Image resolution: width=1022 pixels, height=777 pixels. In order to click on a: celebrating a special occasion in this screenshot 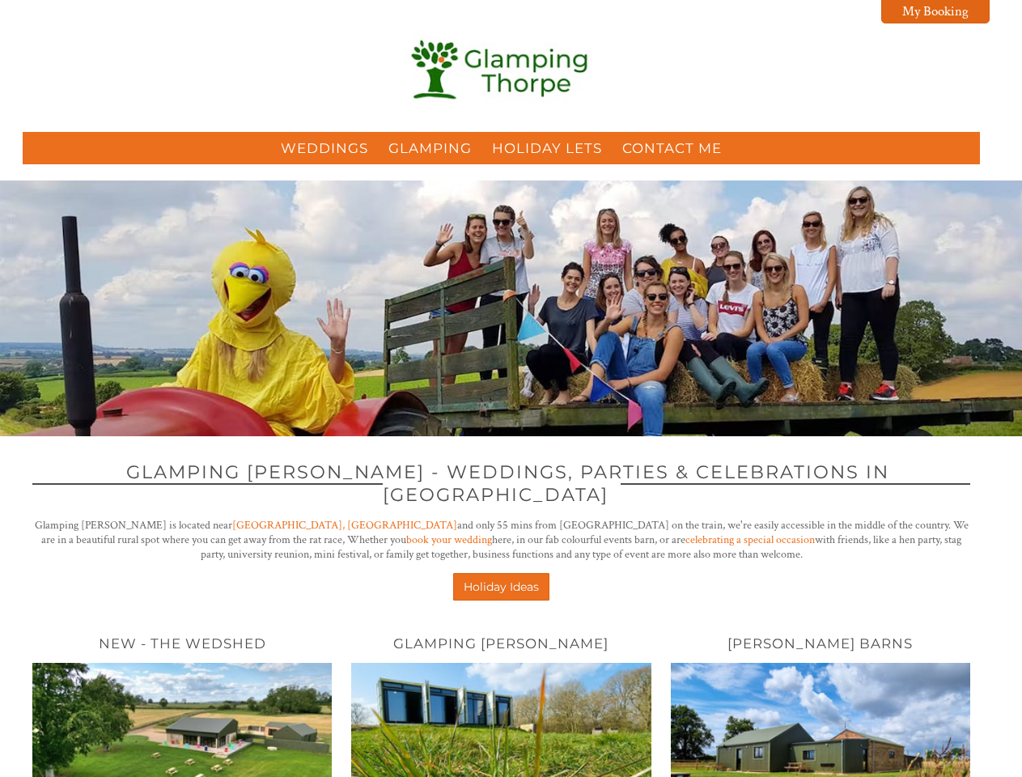, I will do `click(750, 540)`.